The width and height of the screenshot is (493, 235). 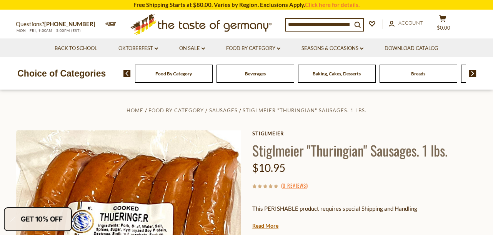 I want to click on a: Sausages, so click(x=224, y=110).